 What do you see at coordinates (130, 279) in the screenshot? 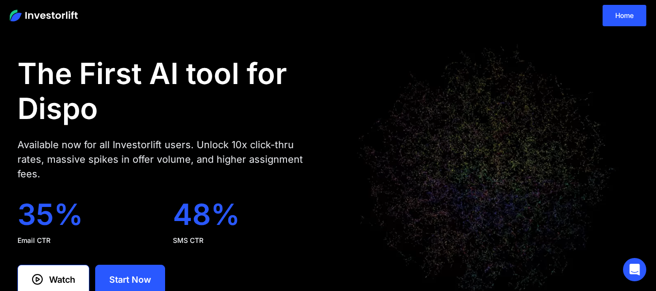
I see `div: Start Now` at bounding box center [130, 279].